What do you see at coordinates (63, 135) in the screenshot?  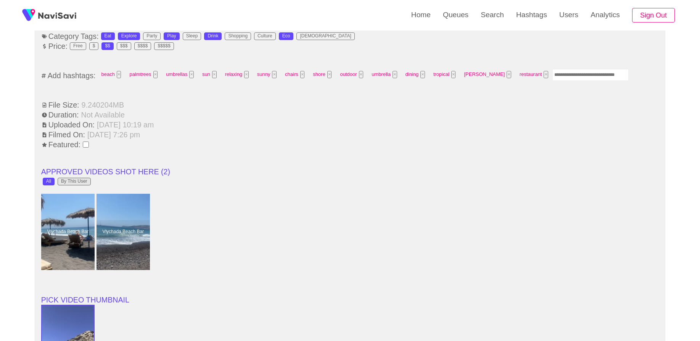 I see `span: Filmed On:` at bounding box center [63, 135].